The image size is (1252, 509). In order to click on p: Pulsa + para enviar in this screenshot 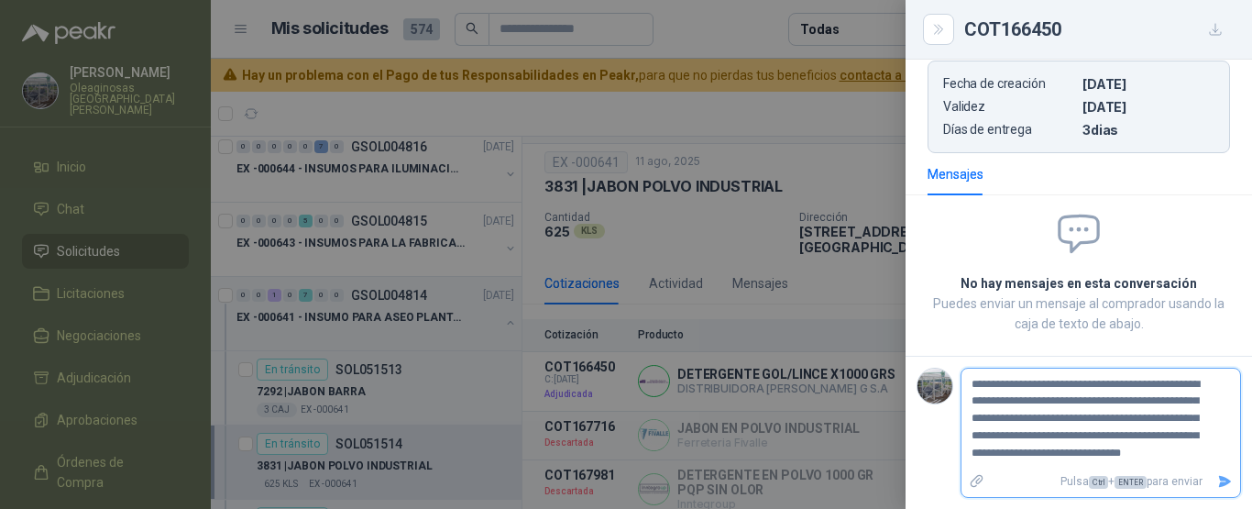, I will do `click(1102, 481)`.